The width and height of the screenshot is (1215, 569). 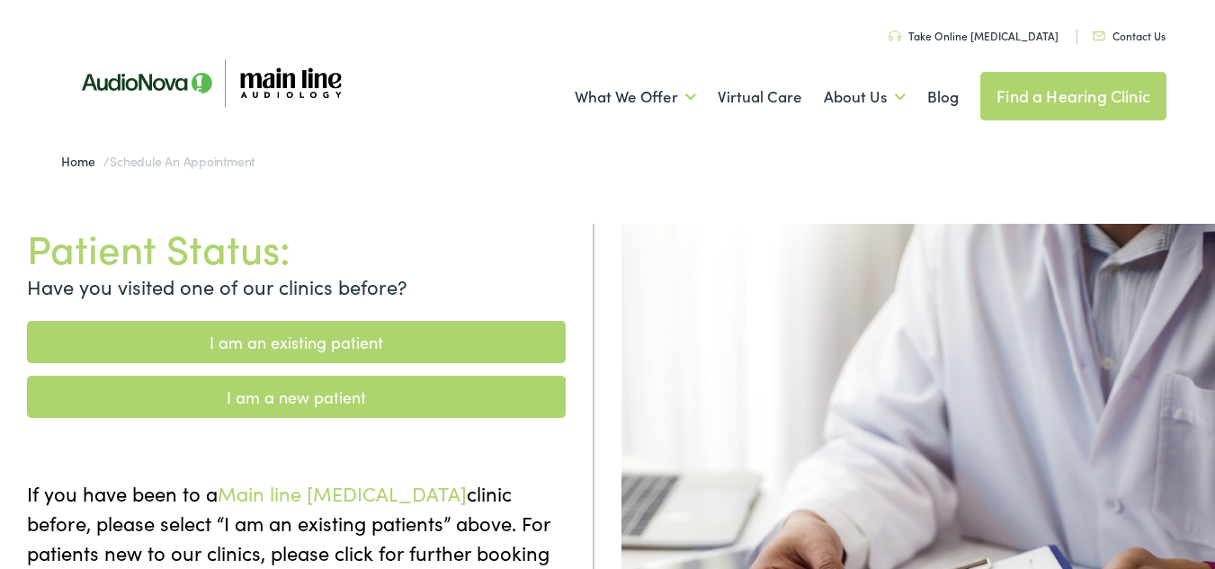 What do you see at coordinates (942, 97) in the screenshot?
I see `a: Blog` at bounding box center [942, 97].